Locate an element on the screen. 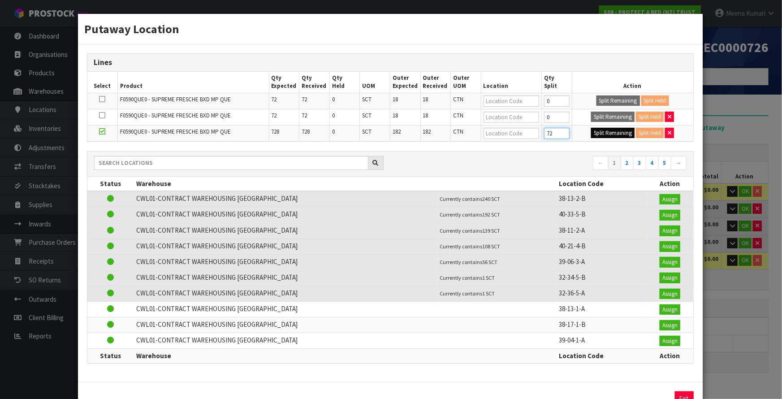 Image resolution: width=782 pixels, height=399 pixels. td: 40-33-5-B is located at coordinates (602, 215).